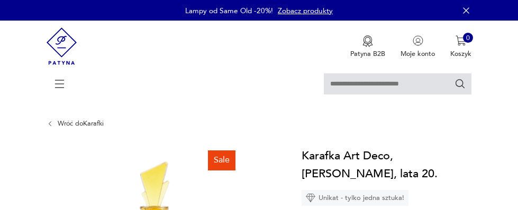  I want to click on div: Sale, so click(222, 161).